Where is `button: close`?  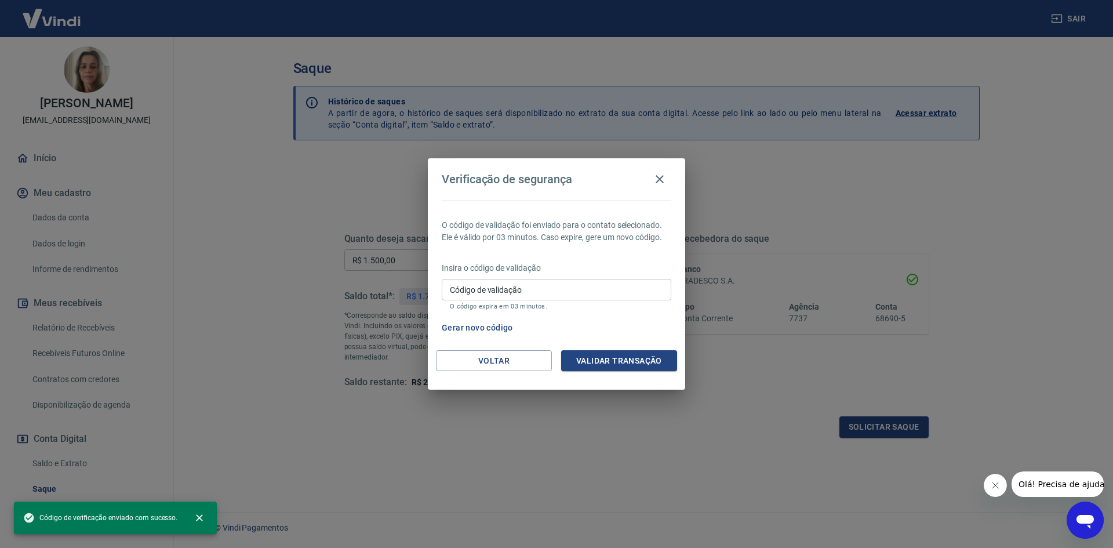
button: close is located at coordinates (199, 518).